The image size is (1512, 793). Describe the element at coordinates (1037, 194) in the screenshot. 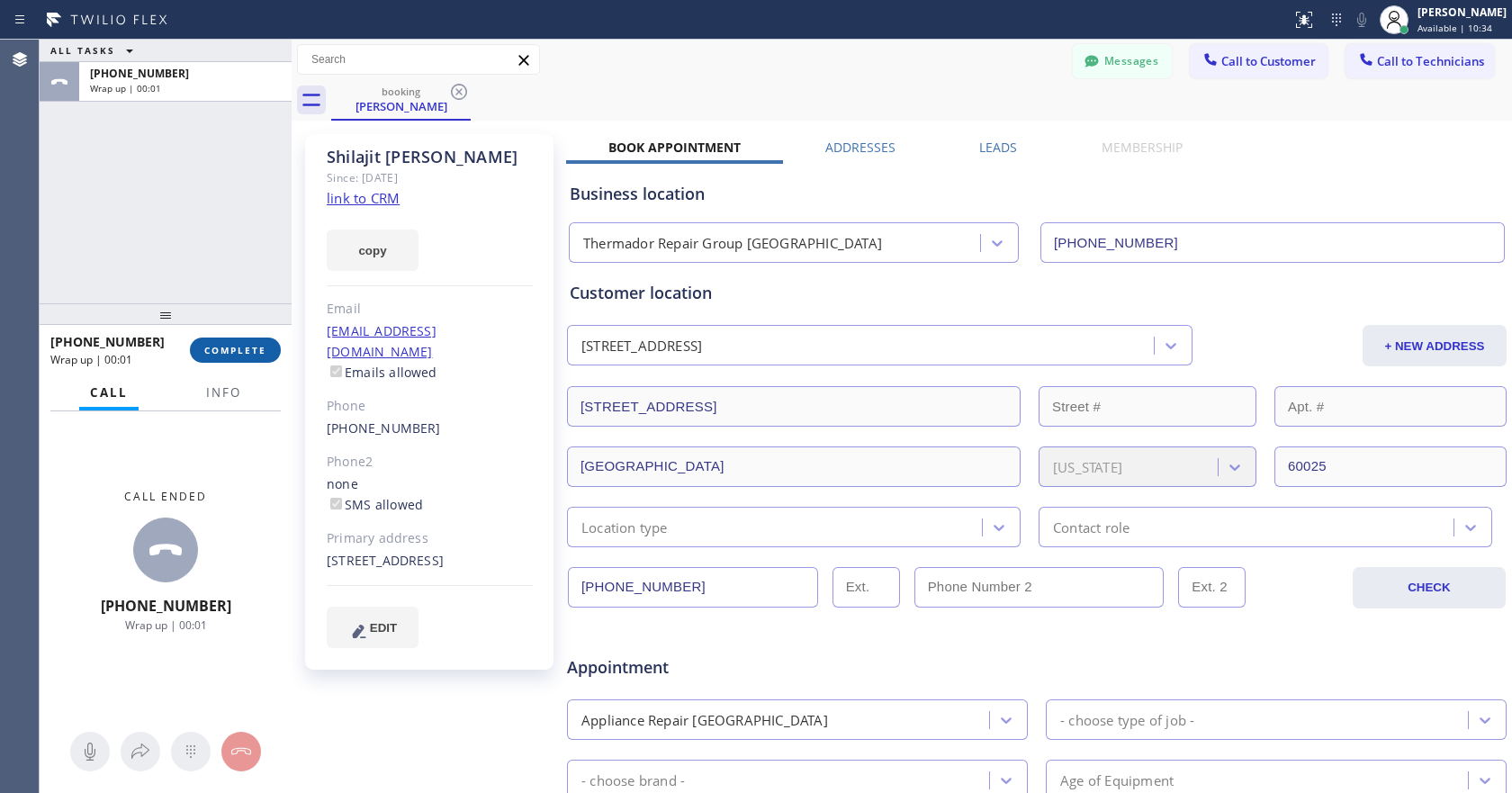

I see `div: Business location` at that location.